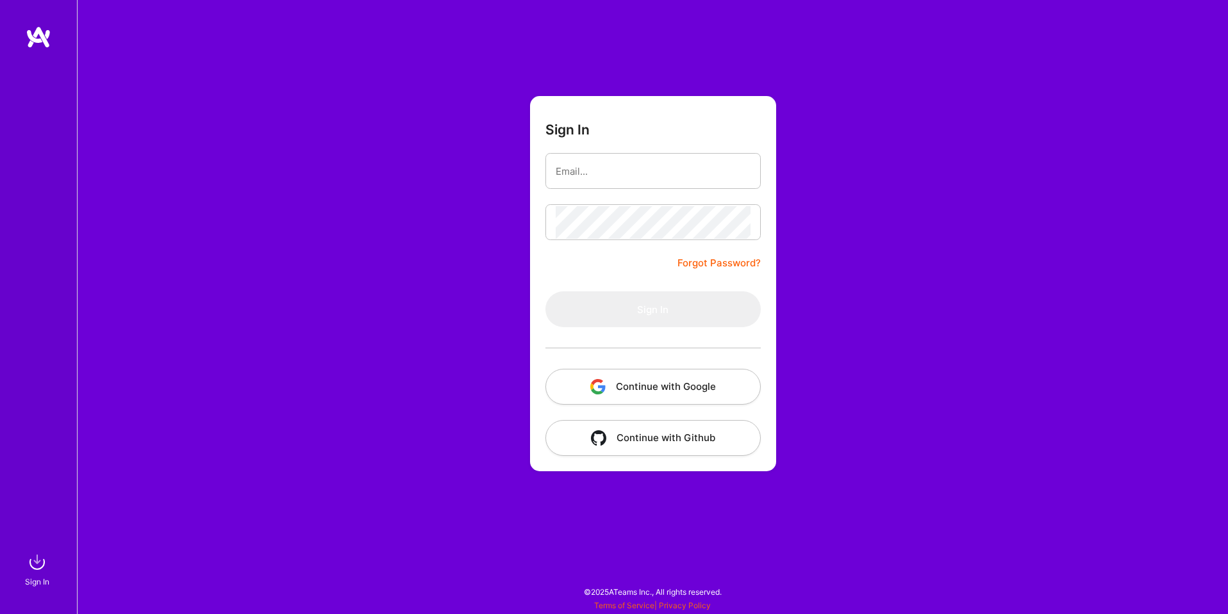 This screenshot has height=614, width=1228. Describe the element at coordinates (652, 592) in the screenshot. I see `div: © 2025 ATeams Inc., All rights reserved.` at that location.